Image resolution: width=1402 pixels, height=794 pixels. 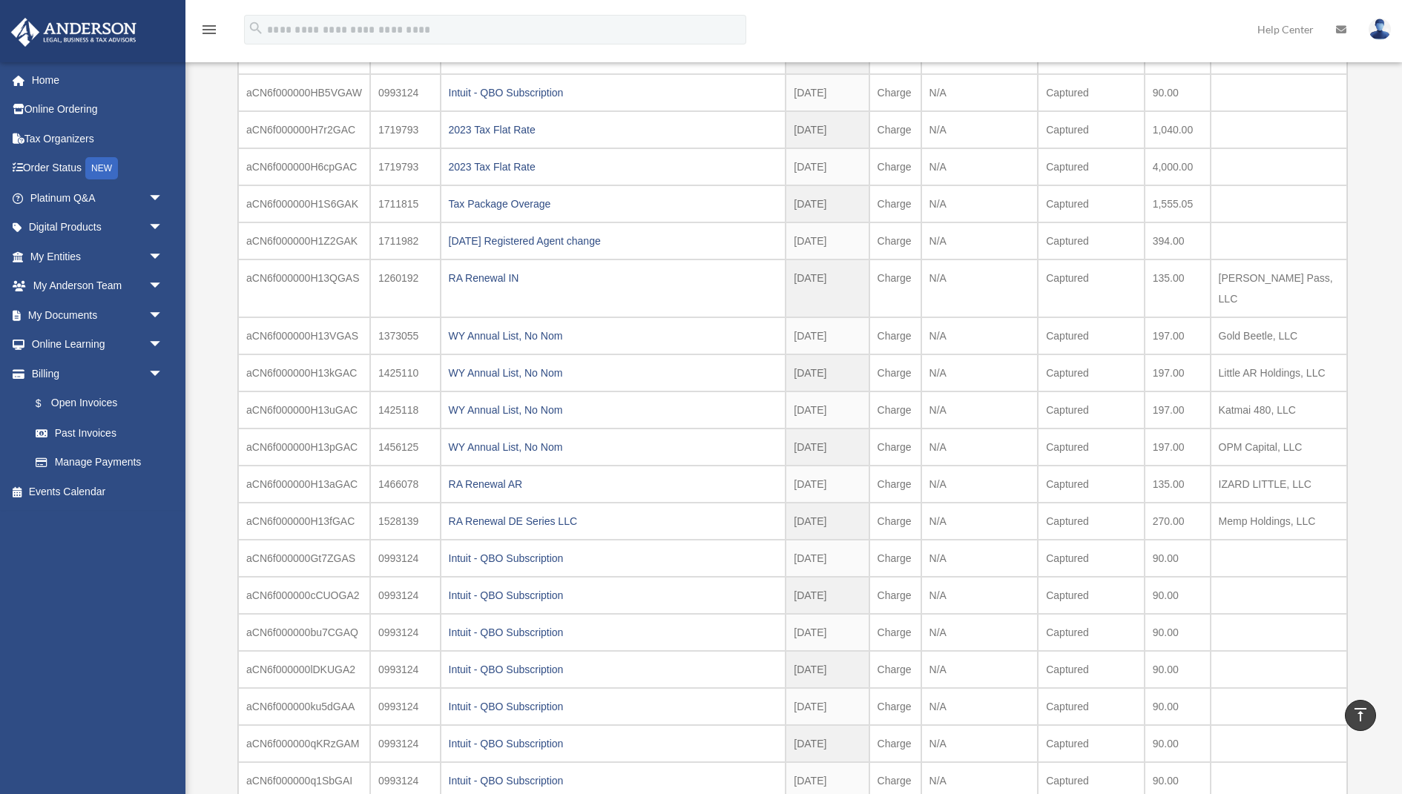 I want to click on td: aCN6f000000H1Z2GAK, so click(x=304, y=241).